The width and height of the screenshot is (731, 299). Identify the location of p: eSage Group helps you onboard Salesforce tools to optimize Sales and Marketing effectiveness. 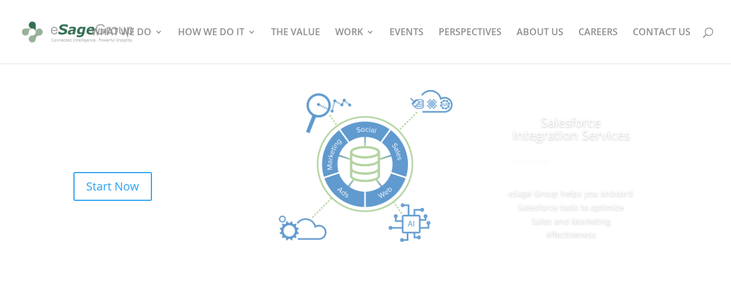
(571, 213).